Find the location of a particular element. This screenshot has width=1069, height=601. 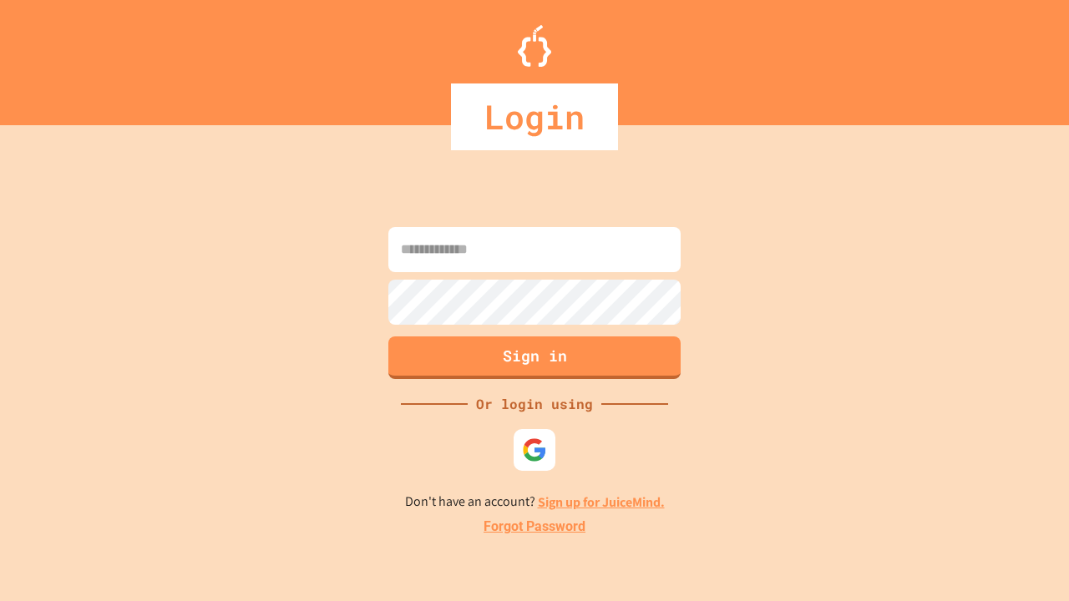

button: Sign in is located at coordinates (535, 357).